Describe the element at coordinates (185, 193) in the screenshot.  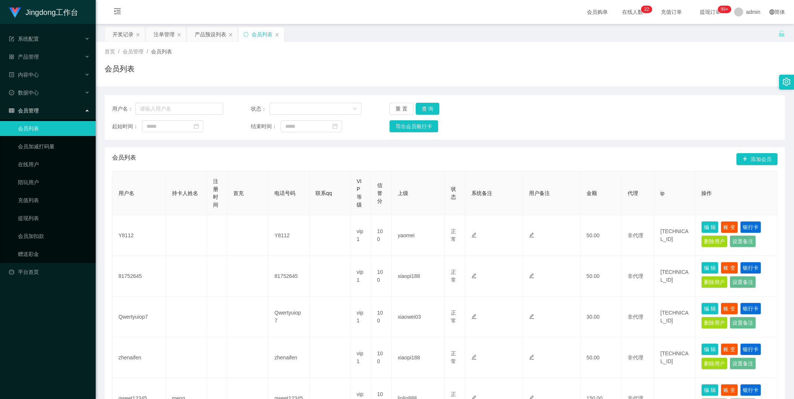
I see `span: 持卡人姓名` at that location.